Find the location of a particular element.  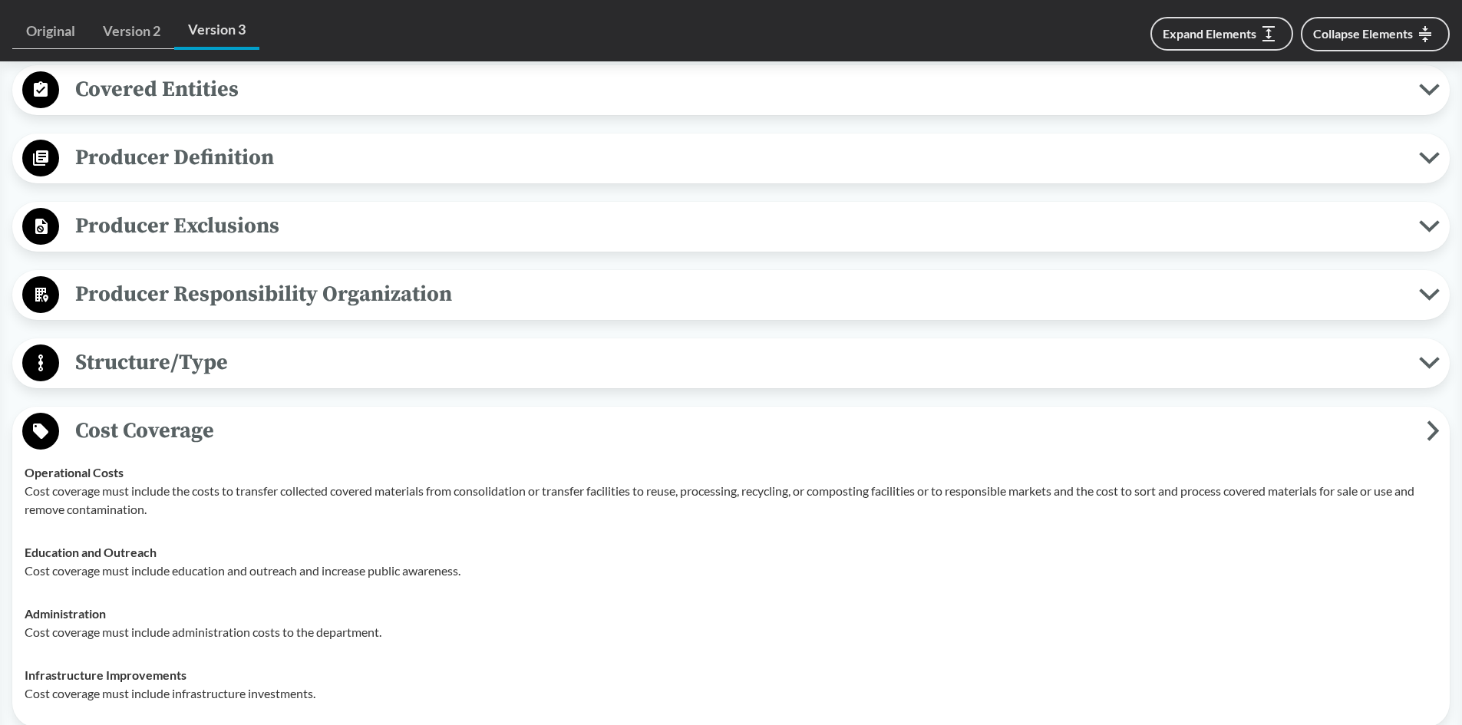

a: Version 3 is located at coordinates (216, 31).